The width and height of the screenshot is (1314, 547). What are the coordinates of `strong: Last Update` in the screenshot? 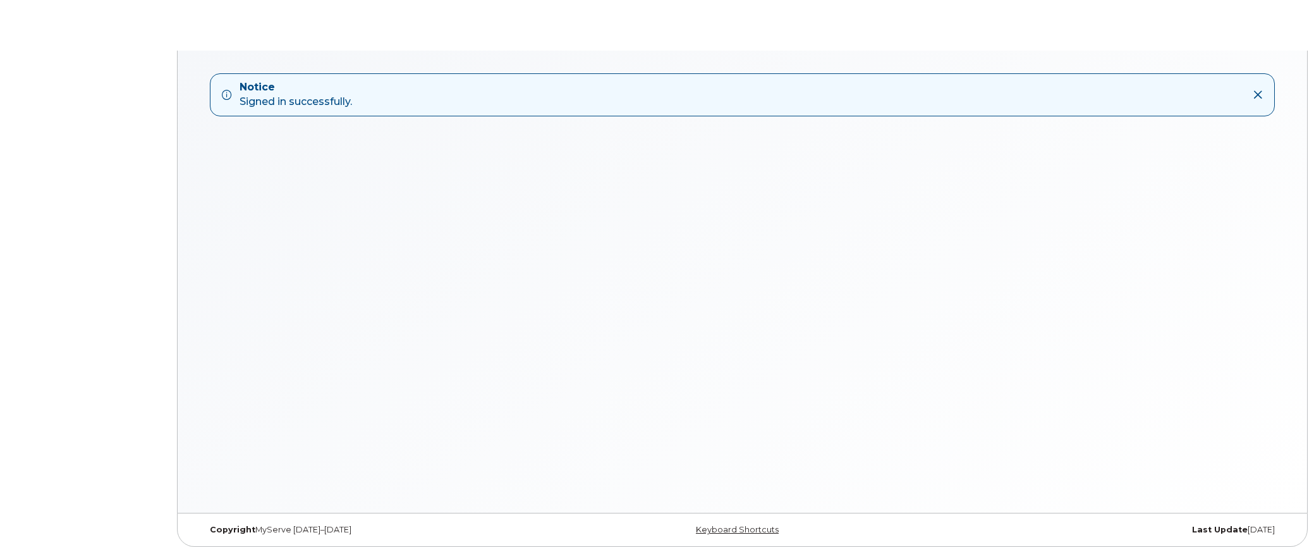 It's located at (1220, 529).